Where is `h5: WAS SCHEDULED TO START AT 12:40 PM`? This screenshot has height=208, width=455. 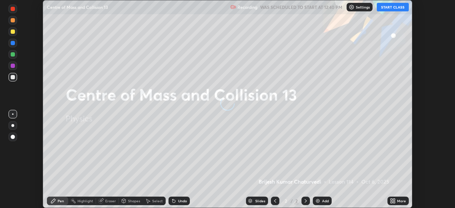
h5: WAS SCHEDULED TO START AT 12:40 PM is located at coordinates (301, 7).